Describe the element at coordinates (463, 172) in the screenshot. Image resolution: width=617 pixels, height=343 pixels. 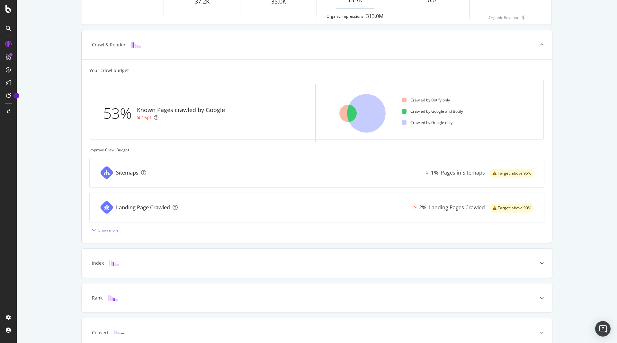
I see `div: Pages in Sitemaps` at that location.